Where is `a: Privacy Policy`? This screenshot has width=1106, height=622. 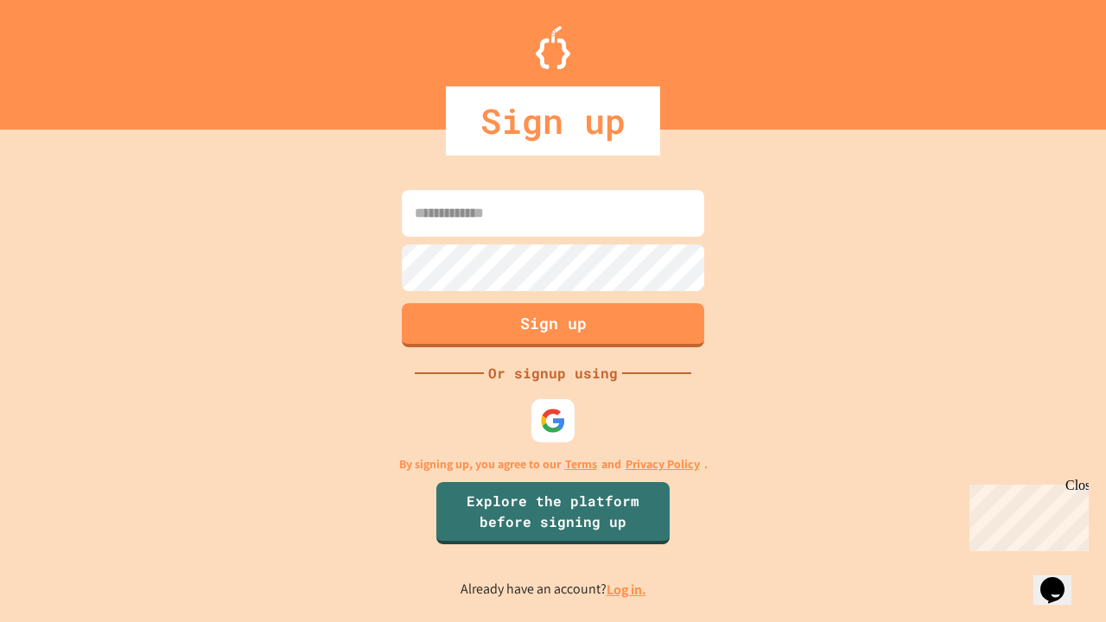 a: Privacy Policy is located at coordinates (662, 464).